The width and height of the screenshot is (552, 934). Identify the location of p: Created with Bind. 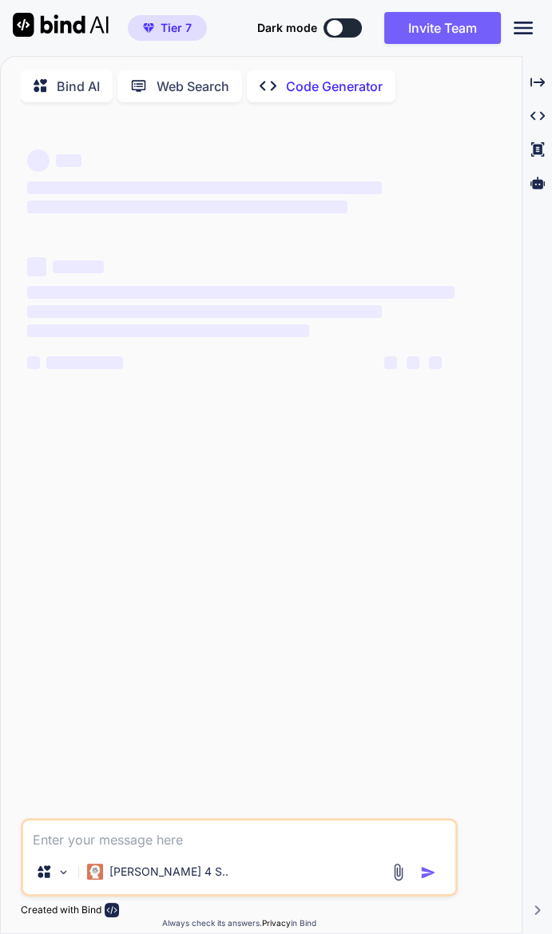
(61, 910).